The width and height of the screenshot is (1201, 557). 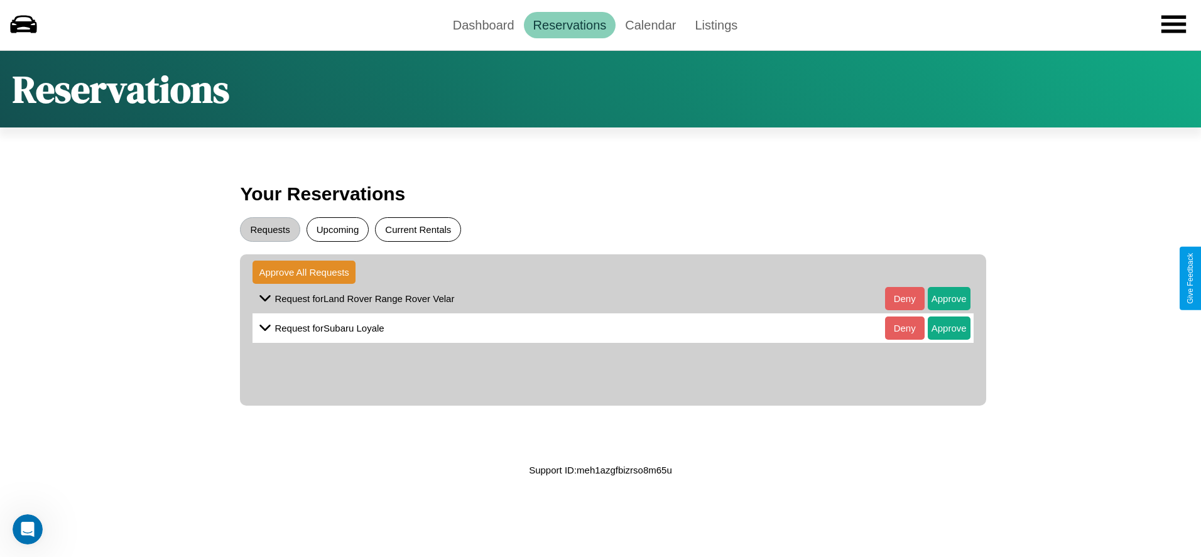 I want to click on a: Dashboard, so click(x=484, y=25).